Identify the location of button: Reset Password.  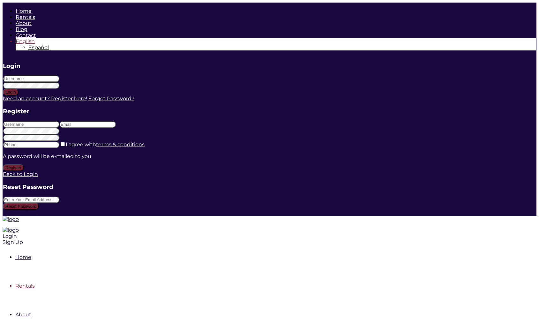
(21, 206).